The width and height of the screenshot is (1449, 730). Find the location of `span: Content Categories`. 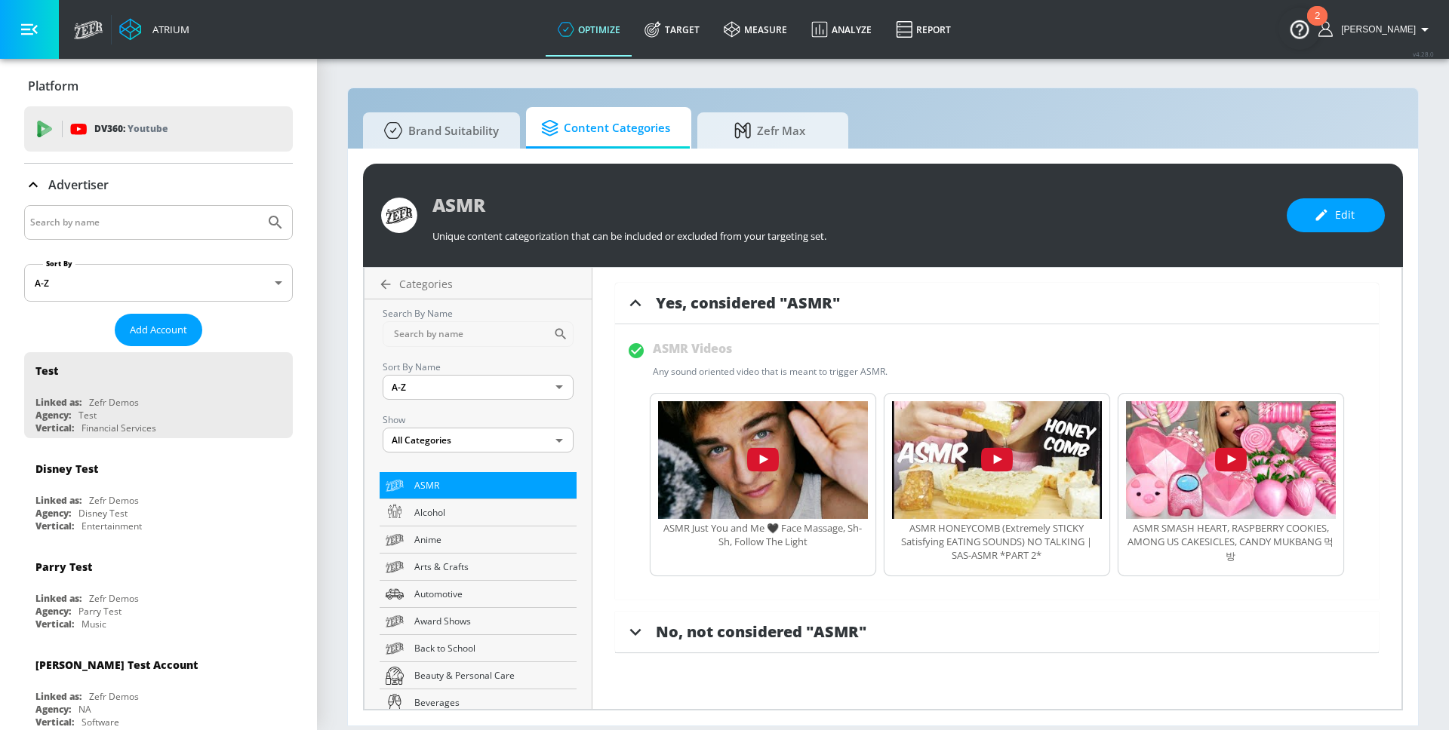

span: Content Categories is located at coordinates (605, 128).